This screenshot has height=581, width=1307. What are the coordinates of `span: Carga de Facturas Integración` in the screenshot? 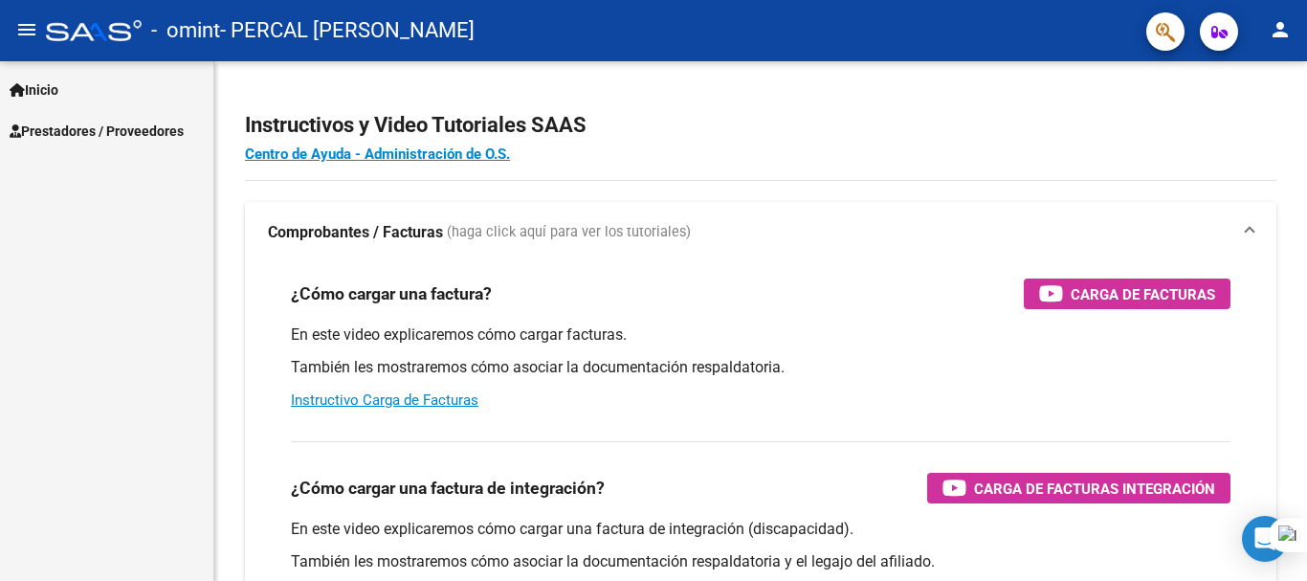 It's located at (1095, 488).